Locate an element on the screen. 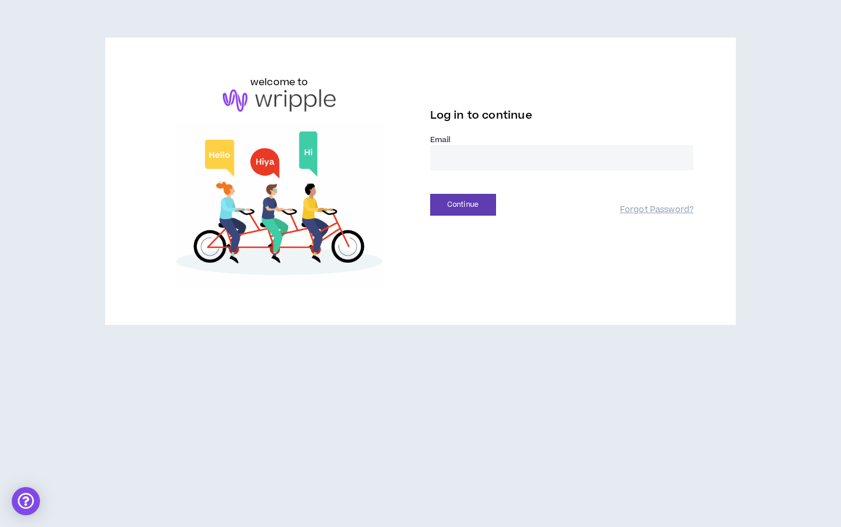 The width and height of the screenshot is (841, 527). h6: welcome to is located at coordinates (279, 82).